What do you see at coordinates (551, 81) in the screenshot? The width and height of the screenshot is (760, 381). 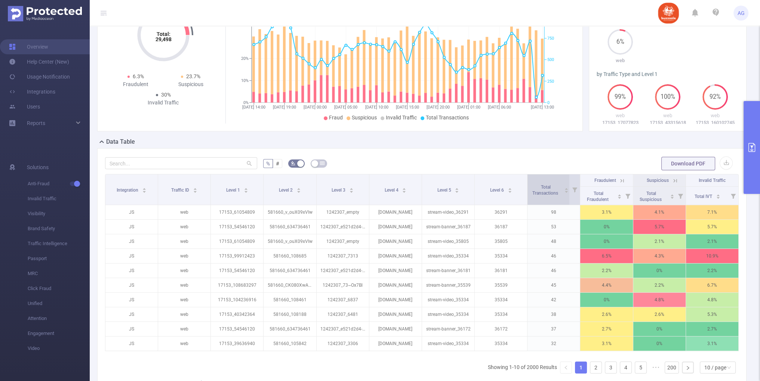 I see `tspan: 250` at bounding box center [551, 81].